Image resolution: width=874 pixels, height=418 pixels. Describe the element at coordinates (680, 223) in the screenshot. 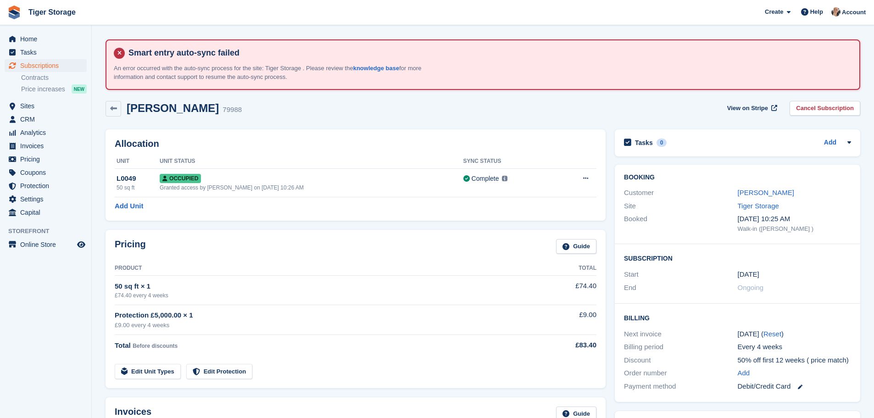

I see `div: Booked` at that location.